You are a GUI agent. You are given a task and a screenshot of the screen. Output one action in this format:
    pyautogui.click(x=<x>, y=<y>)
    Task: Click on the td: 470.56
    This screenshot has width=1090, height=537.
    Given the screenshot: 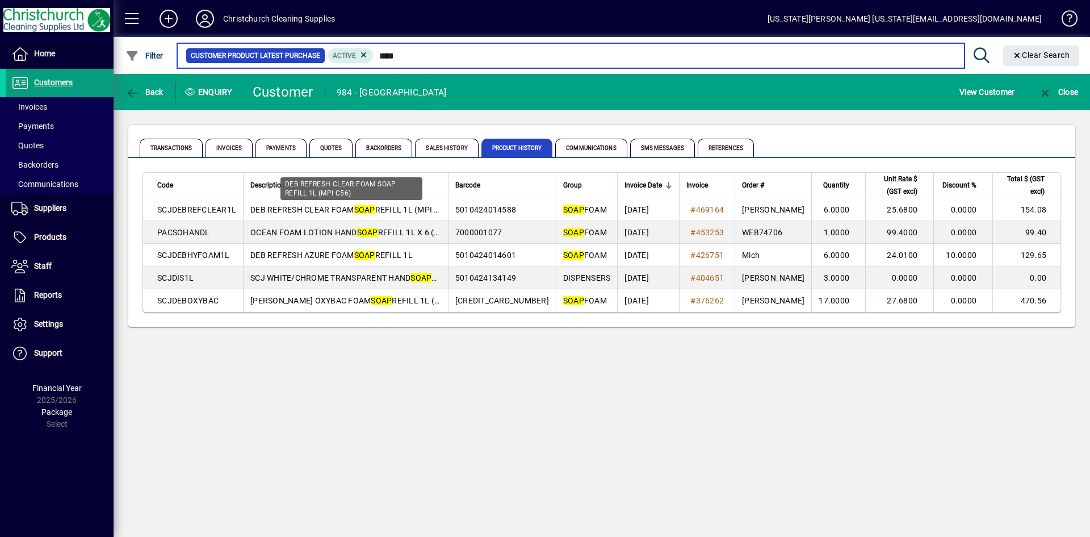 What is the action you would take?
    pyautogui.click(x=1027, y=300)
    